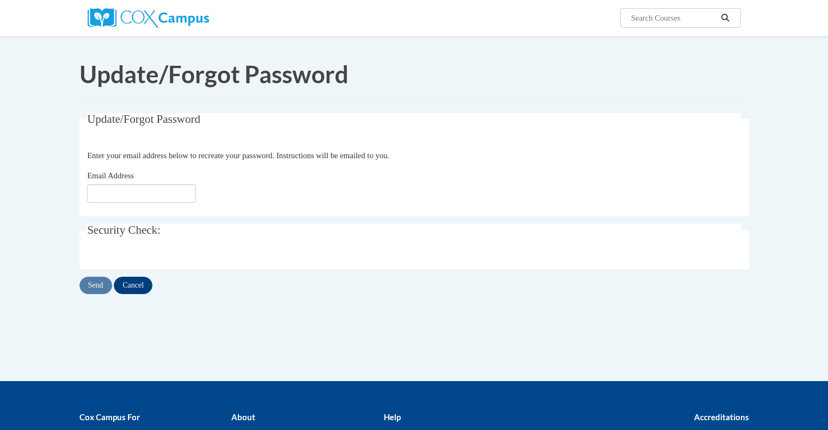 This screenshot has height=430, width=828. I want to click on input: Email, so click(141, 194).